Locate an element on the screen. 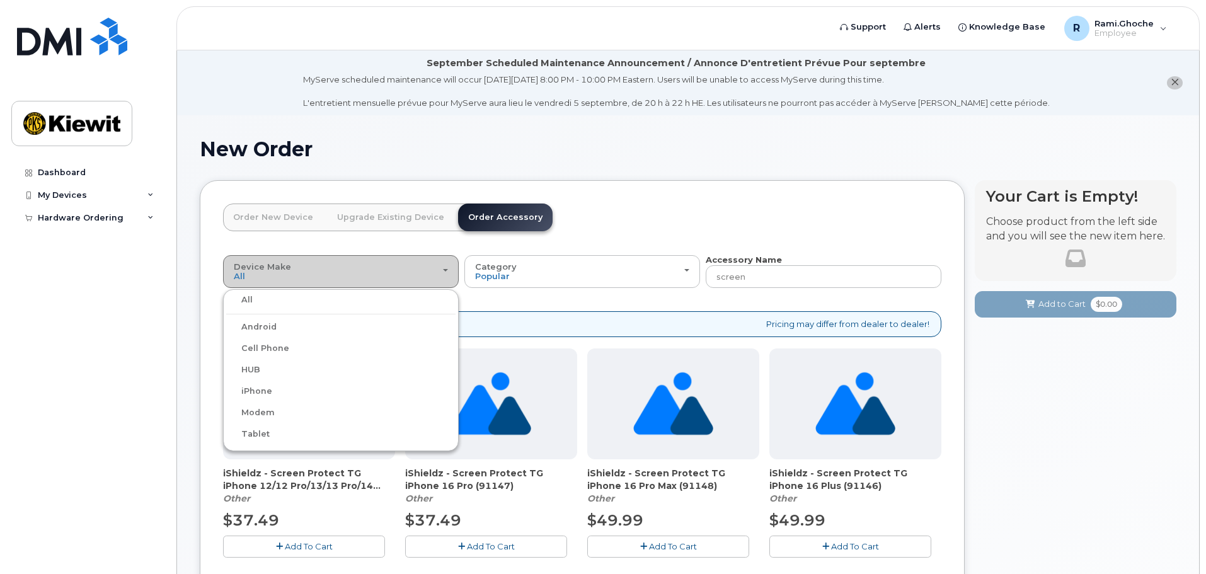  div: September Scheduled Maintenance Announcement / Annonce D'entretient Prévue Pour septembre is located at coordinates (676, 63).